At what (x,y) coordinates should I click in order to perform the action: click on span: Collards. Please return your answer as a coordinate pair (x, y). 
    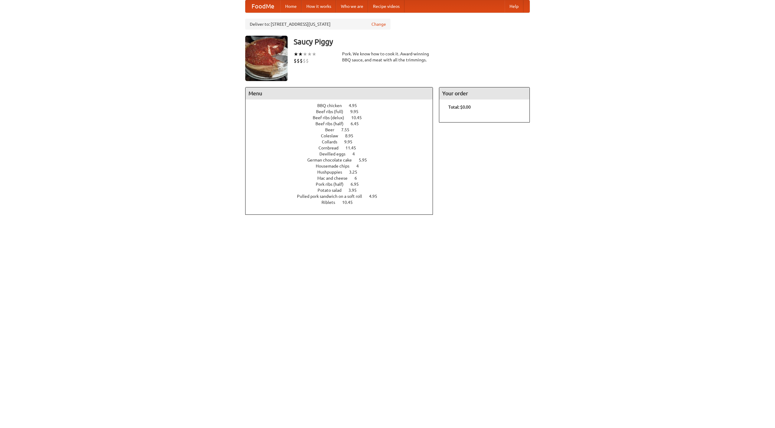
    Looking at the image, I should click on (332, 142).